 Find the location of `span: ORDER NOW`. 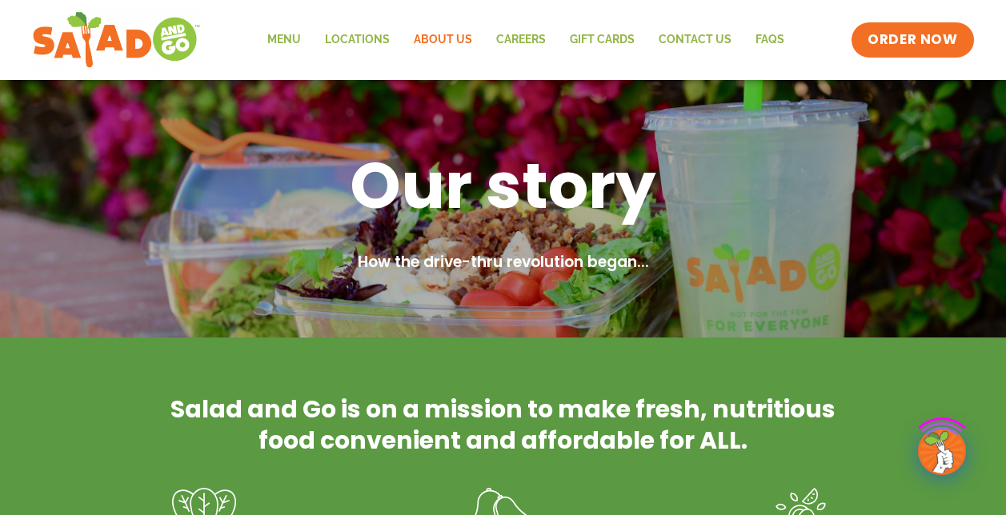

span: ORDER NOW is located at coordinates (912, 40).